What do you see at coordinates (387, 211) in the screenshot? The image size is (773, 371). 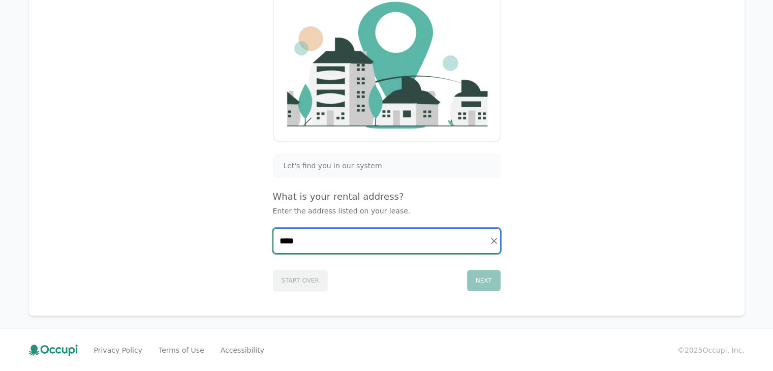 I see `p: Enter the address listed on your lease.` at bounding box center [387, 211].